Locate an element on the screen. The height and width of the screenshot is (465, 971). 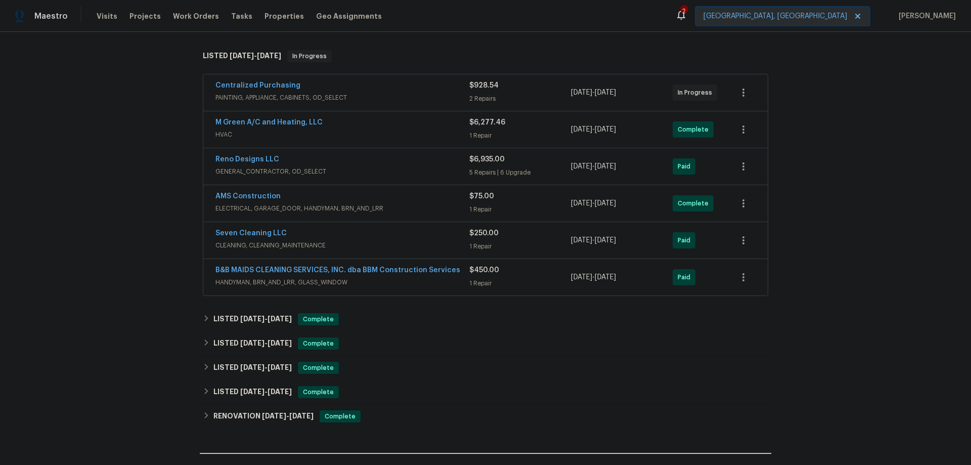
span: HVAC is located at coordinates (342, 134).